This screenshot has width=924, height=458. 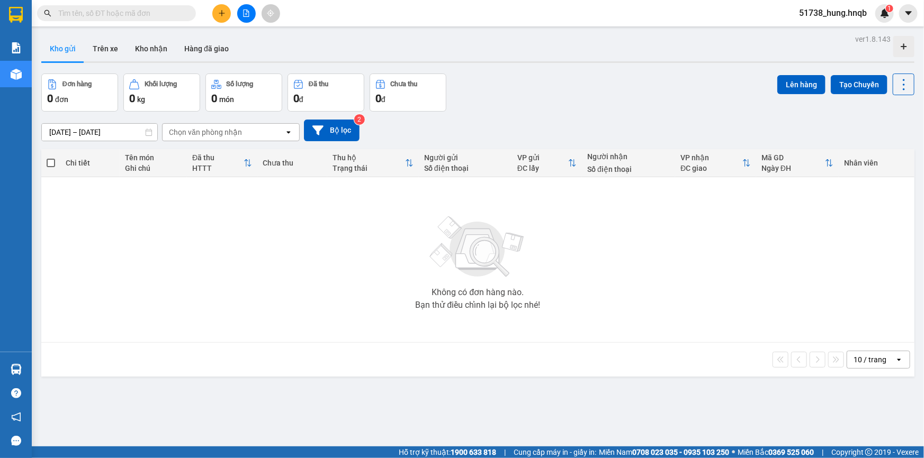 I want to click on span: 1, so click(x=889, y=8).